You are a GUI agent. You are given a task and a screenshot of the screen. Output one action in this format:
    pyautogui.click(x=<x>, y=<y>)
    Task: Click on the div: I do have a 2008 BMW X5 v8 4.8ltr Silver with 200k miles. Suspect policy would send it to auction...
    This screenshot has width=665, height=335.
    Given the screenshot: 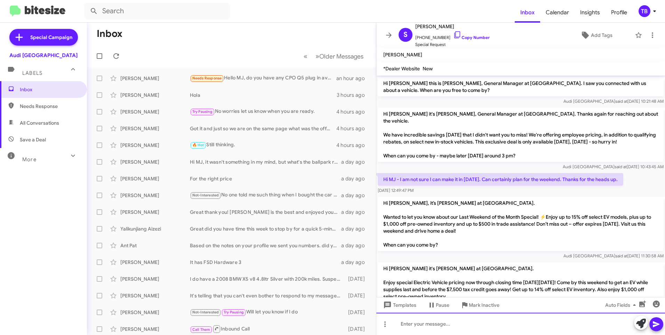 What is the action you would take?
    pyautogui.click(x=268, y=279)
    